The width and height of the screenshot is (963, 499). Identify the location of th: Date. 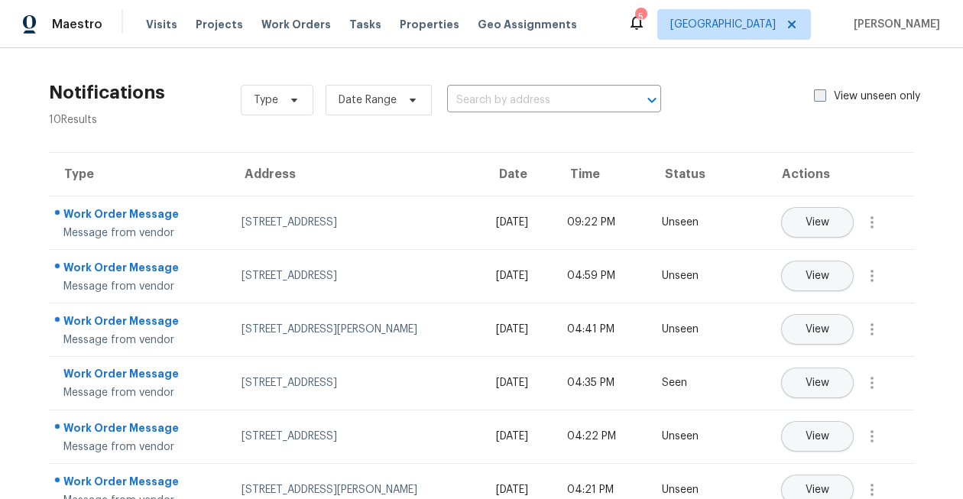
(520, 174).